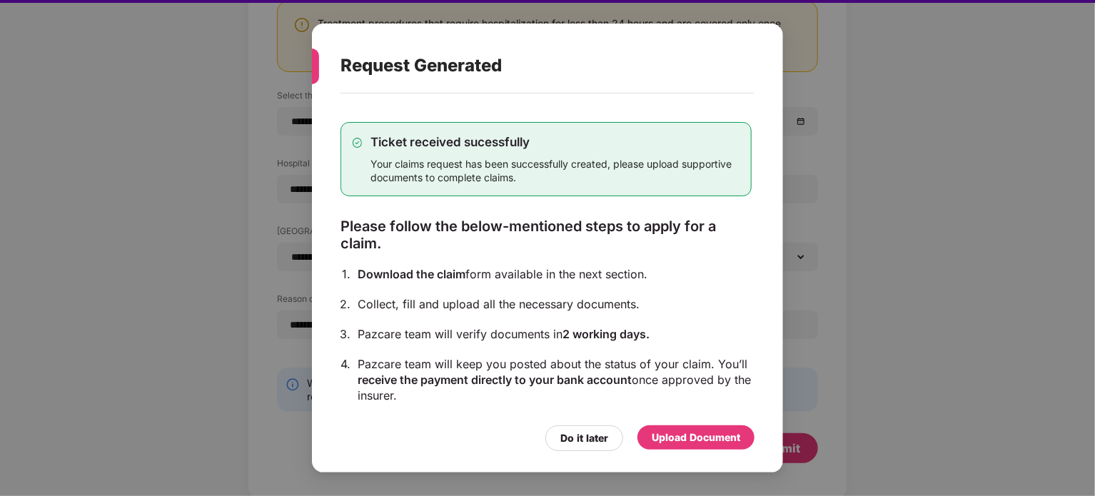 Image resolution: width=1095 pixels, height=496 pixels. Describe the element at coordinates (531, 66) in the screenshot. I see `div: Request Generated` at that location.